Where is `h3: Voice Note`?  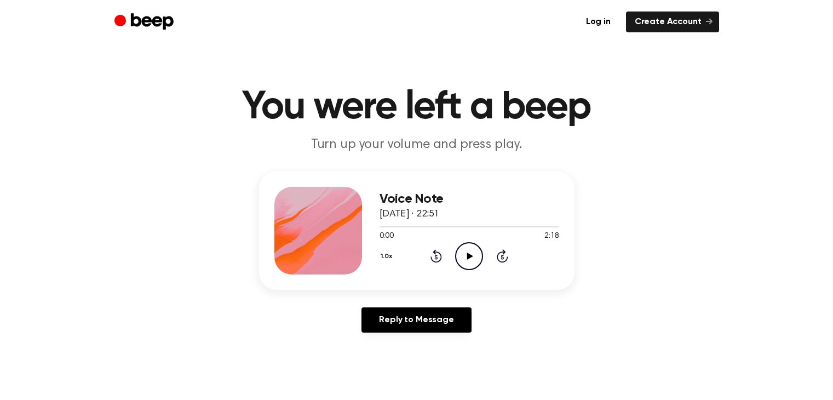
h3: Voice Note is located at coordinates (470, 199).